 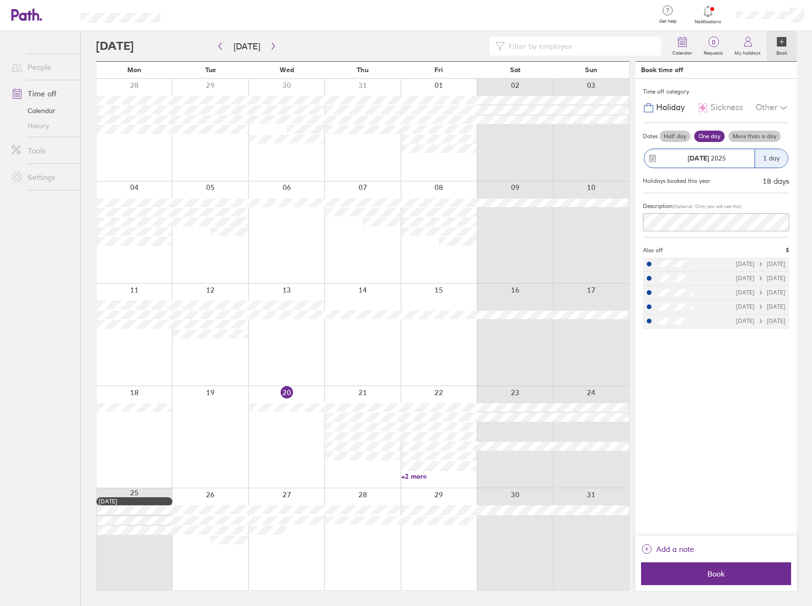 What do you see at coordinates (675, 549) in the screenshot?
I see `span: Add a note` at bounding box center [675, 549].